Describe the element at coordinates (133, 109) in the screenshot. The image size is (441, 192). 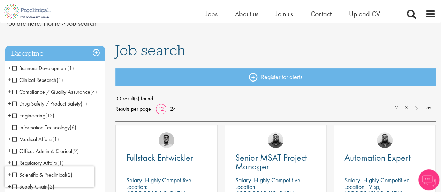
I see `span: Results per page` at that location.